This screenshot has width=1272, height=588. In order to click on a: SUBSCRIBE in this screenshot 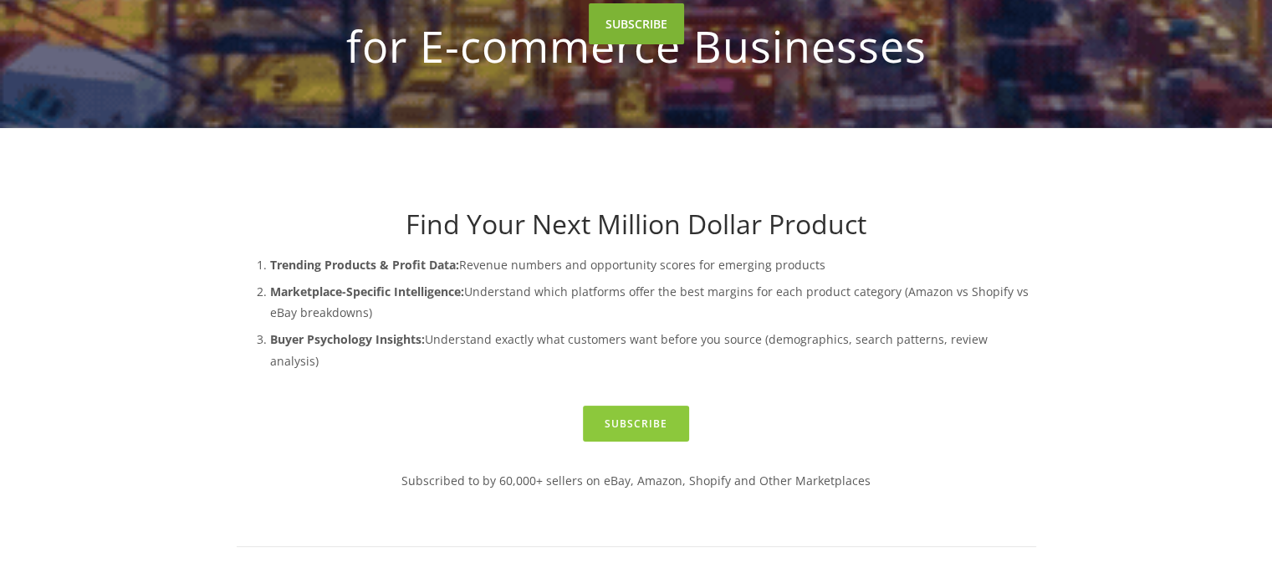, I will do `click(637, 23)`.